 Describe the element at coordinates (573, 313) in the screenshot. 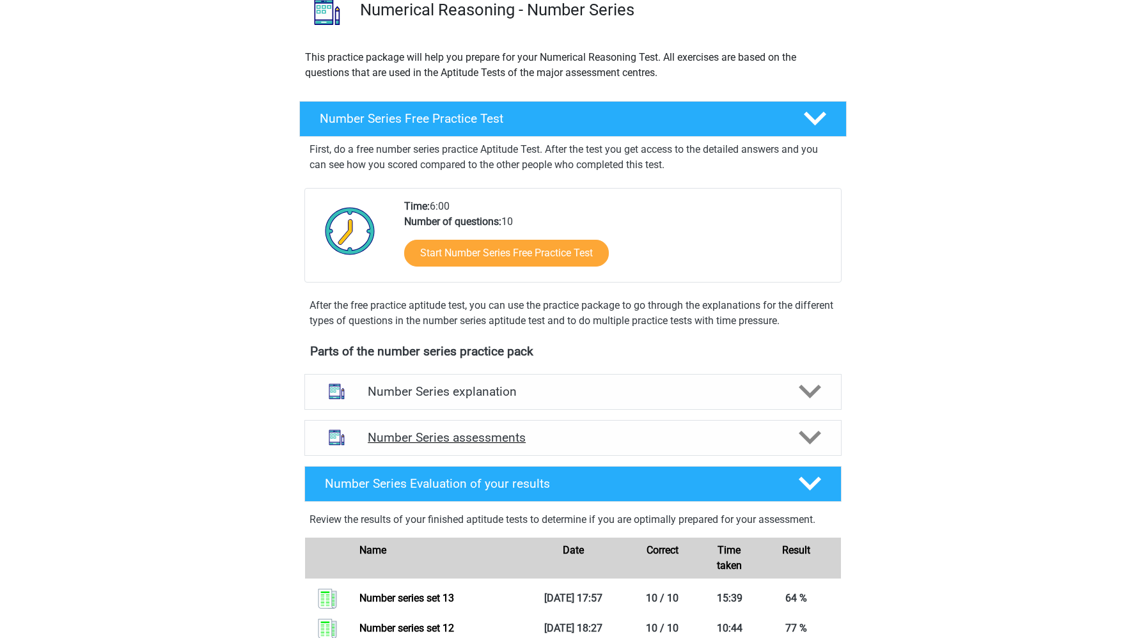

I see `div: After the free practice aptitude test, you can use the practice package to go through the explana...` at that location.